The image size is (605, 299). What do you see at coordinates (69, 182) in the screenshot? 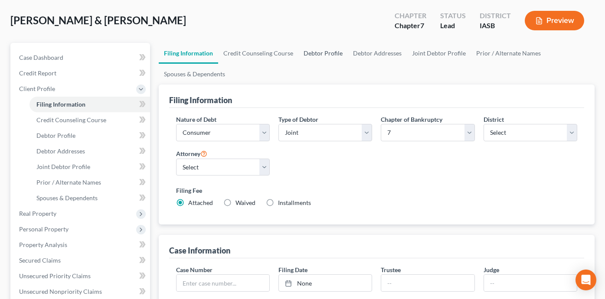
I see `span: Prior / Alternate Names` at bounding box center [69, 182].